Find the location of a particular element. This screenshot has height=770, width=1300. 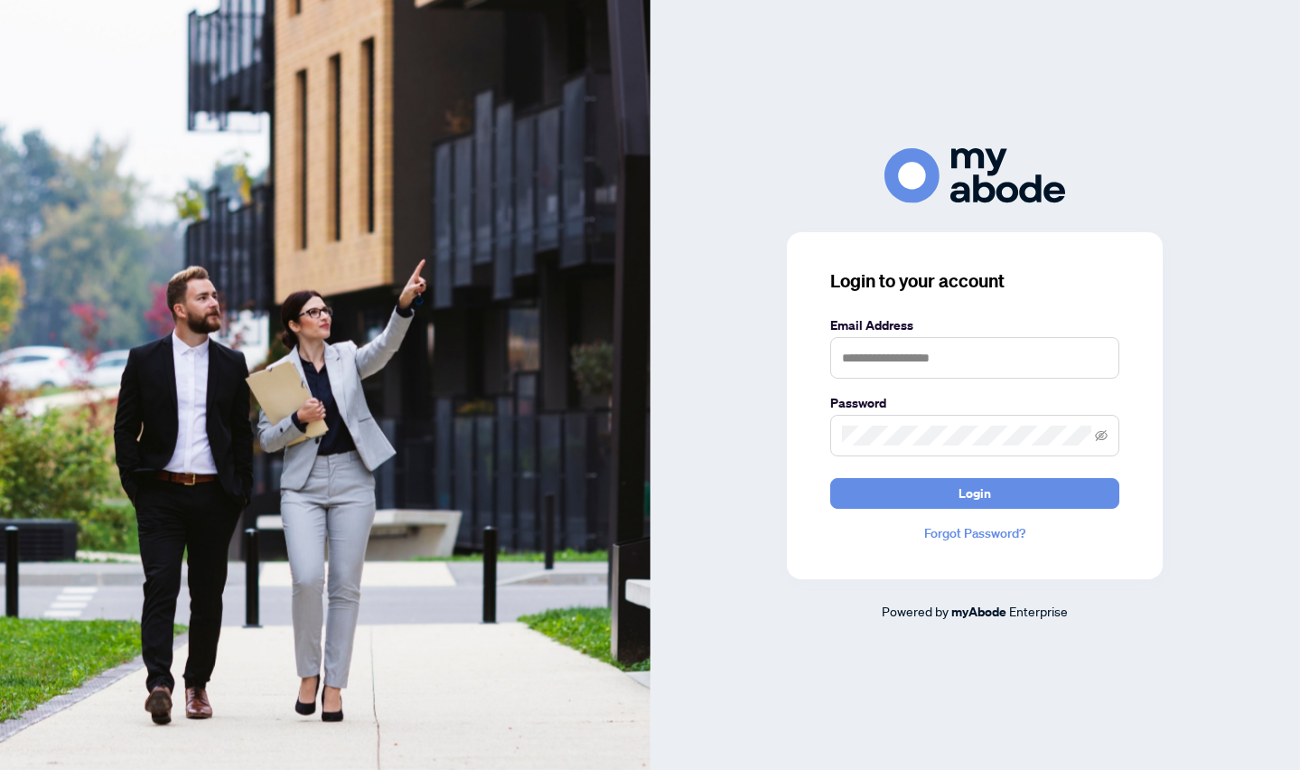

span: eye-invisible is located at coordinates (1101, 435).